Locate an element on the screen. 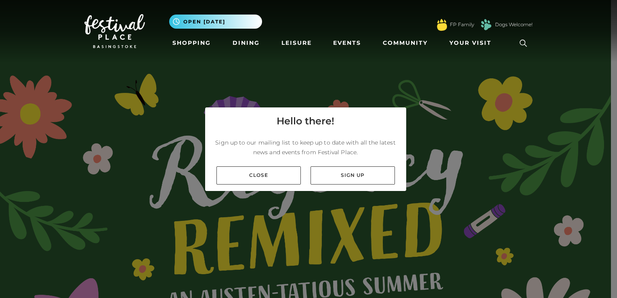 This screenshot has width=617, height=298. a: Shopping is located at coordinates (191, 43).